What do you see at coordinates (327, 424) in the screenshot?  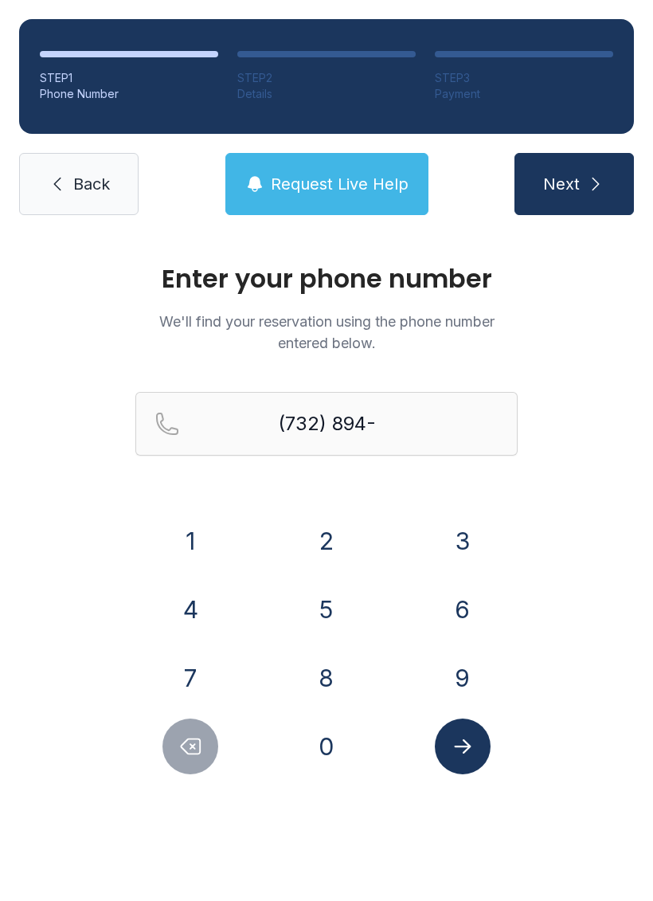 I see `input: Reservation phone number` at bounding box center [327, 424].